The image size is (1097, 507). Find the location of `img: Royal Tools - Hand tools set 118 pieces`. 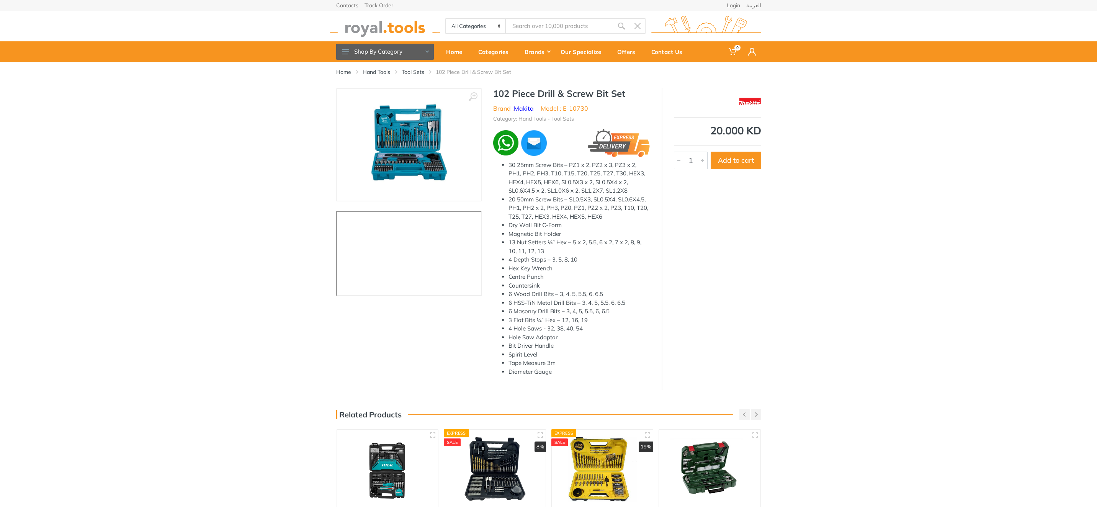

img: Royal Tools - Hand tools set 118 pieces is located at coordinates (387, 469).